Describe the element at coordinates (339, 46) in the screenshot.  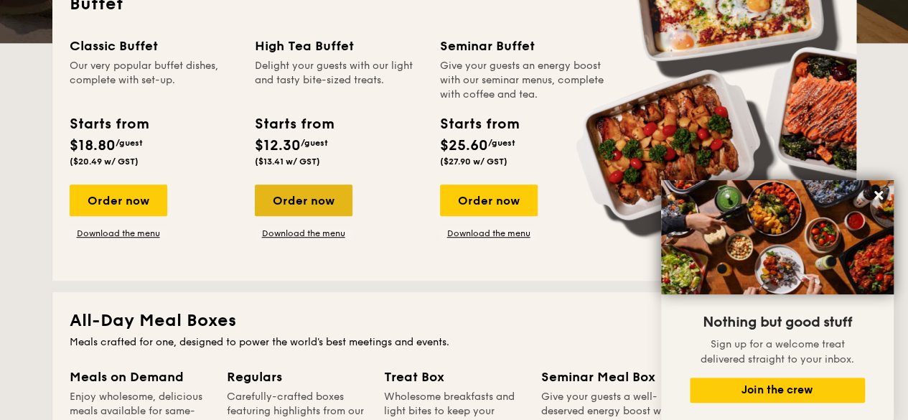
I see `div: High Tea Buffet` at that location.